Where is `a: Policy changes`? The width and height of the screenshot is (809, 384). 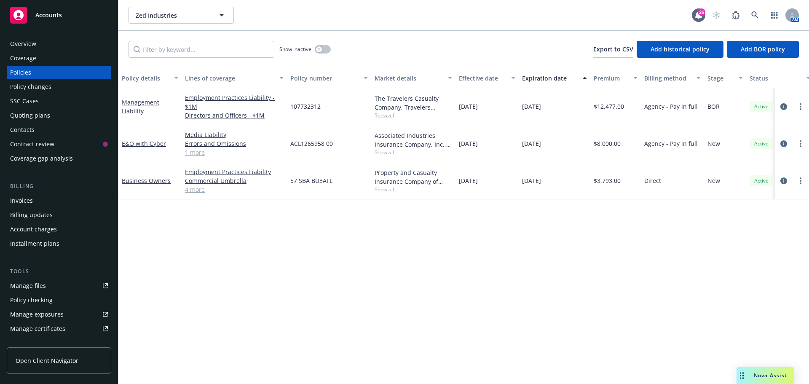 a: Policy changes is located at coordinates (59, 87).